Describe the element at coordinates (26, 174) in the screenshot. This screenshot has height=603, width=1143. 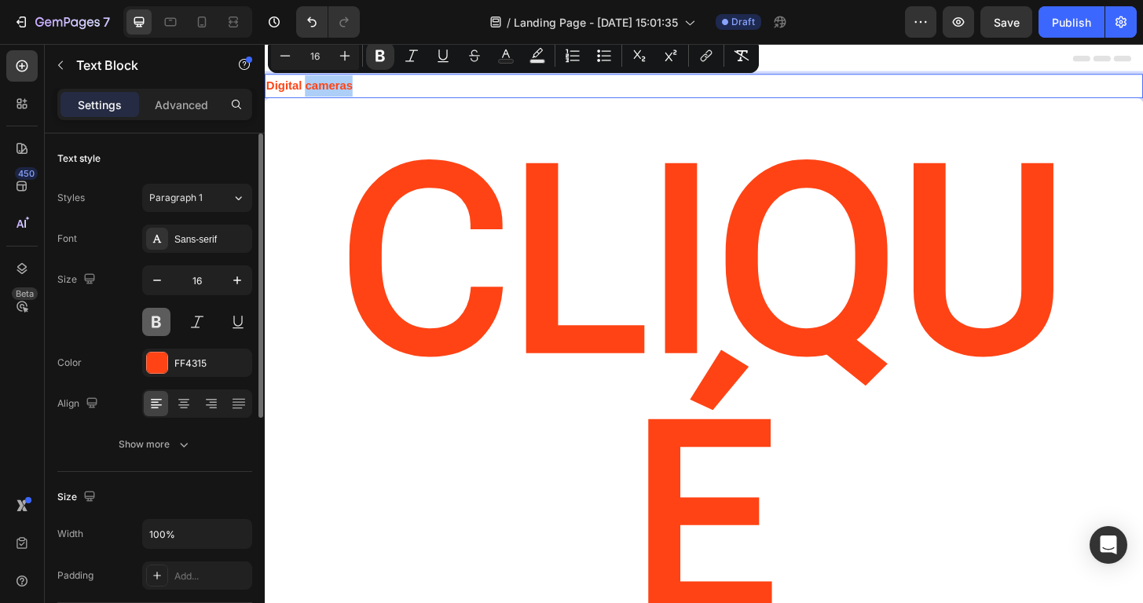
I see `div: 450` at that location.